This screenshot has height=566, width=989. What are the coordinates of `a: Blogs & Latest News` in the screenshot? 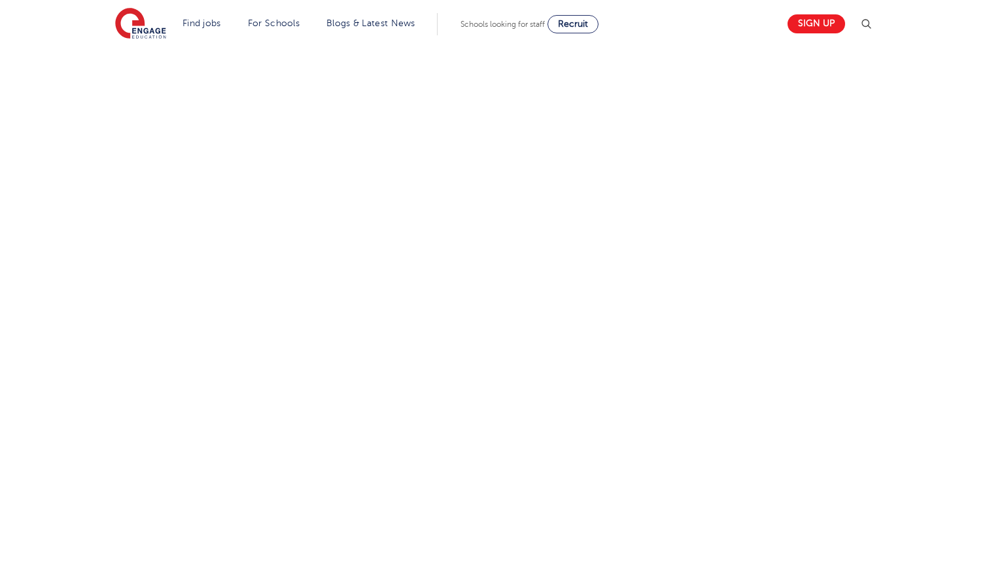 It's located at (371, 23).